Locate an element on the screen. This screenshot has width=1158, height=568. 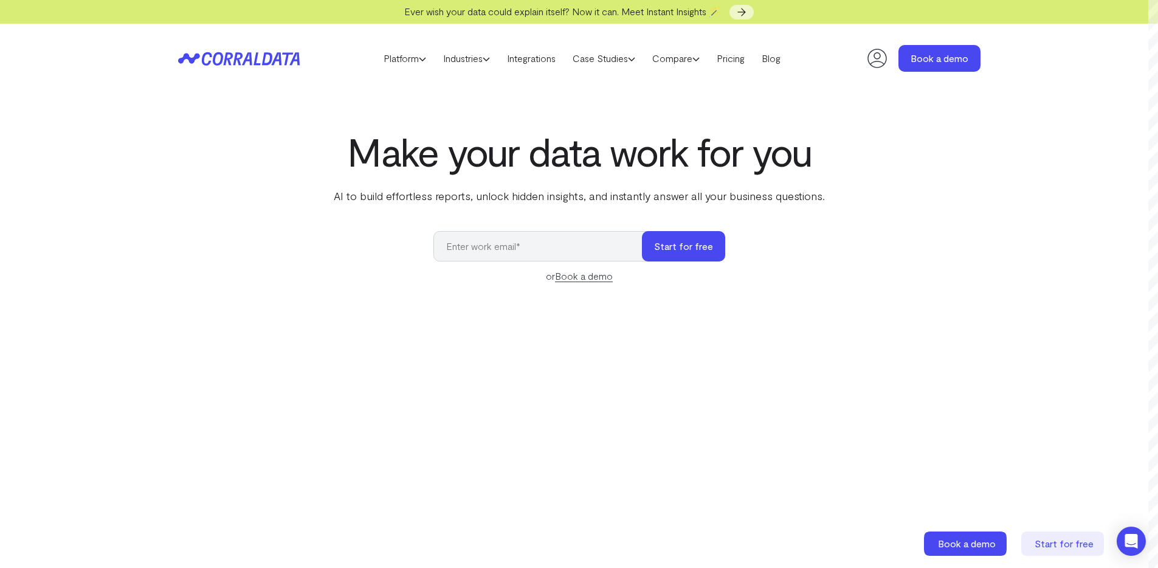
a: Blog is located at coordinates (771, 58).